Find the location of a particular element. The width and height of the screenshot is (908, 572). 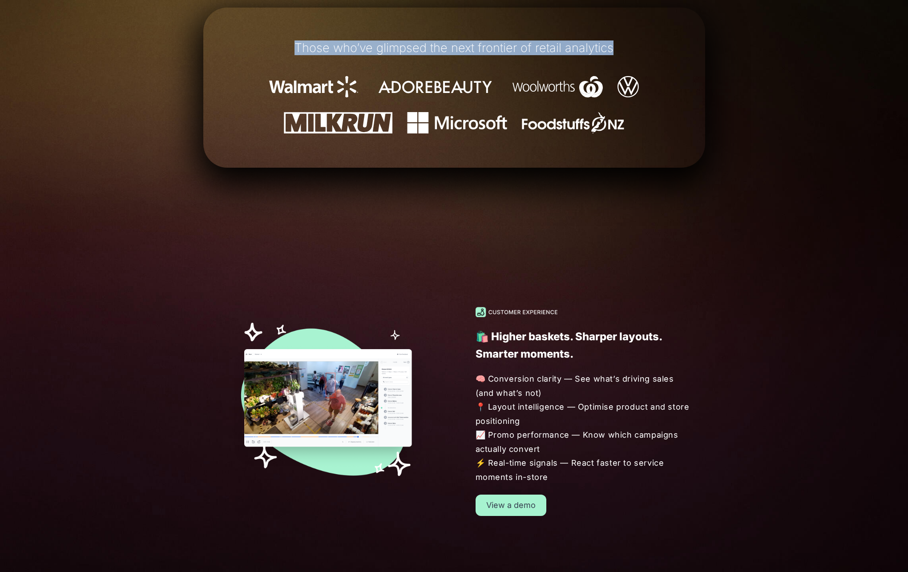

img: Woolworths is located at coordinates (557, 87).